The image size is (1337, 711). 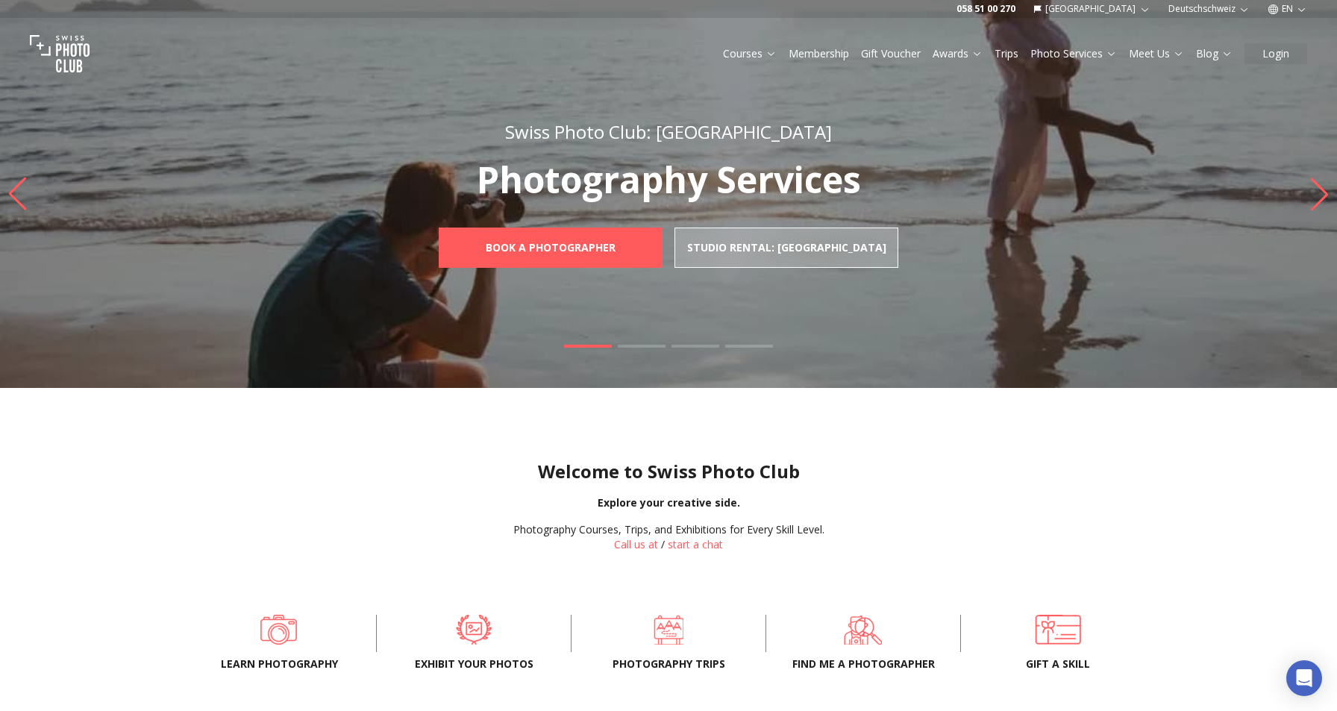 I want to click on button: Membership, so click(x=819, y=54).